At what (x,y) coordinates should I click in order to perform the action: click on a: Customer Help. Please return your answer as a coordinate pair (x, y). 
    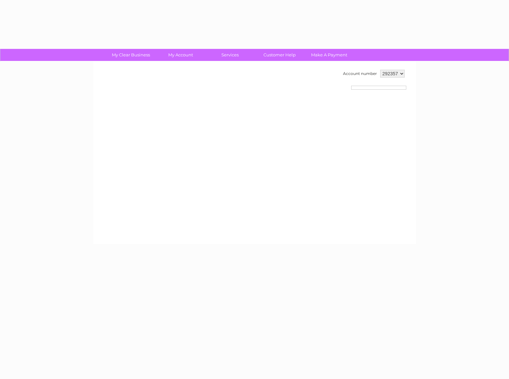
    Looking at the image, I should click on (280, 55).